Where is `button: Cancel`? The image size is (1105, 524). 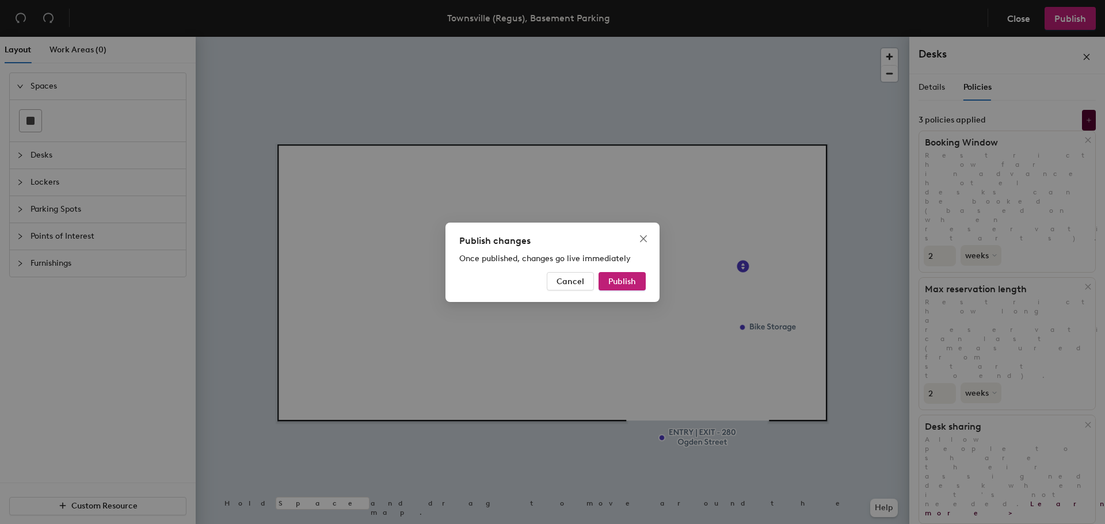 button: Cancel is located at coordinates (570, 281).